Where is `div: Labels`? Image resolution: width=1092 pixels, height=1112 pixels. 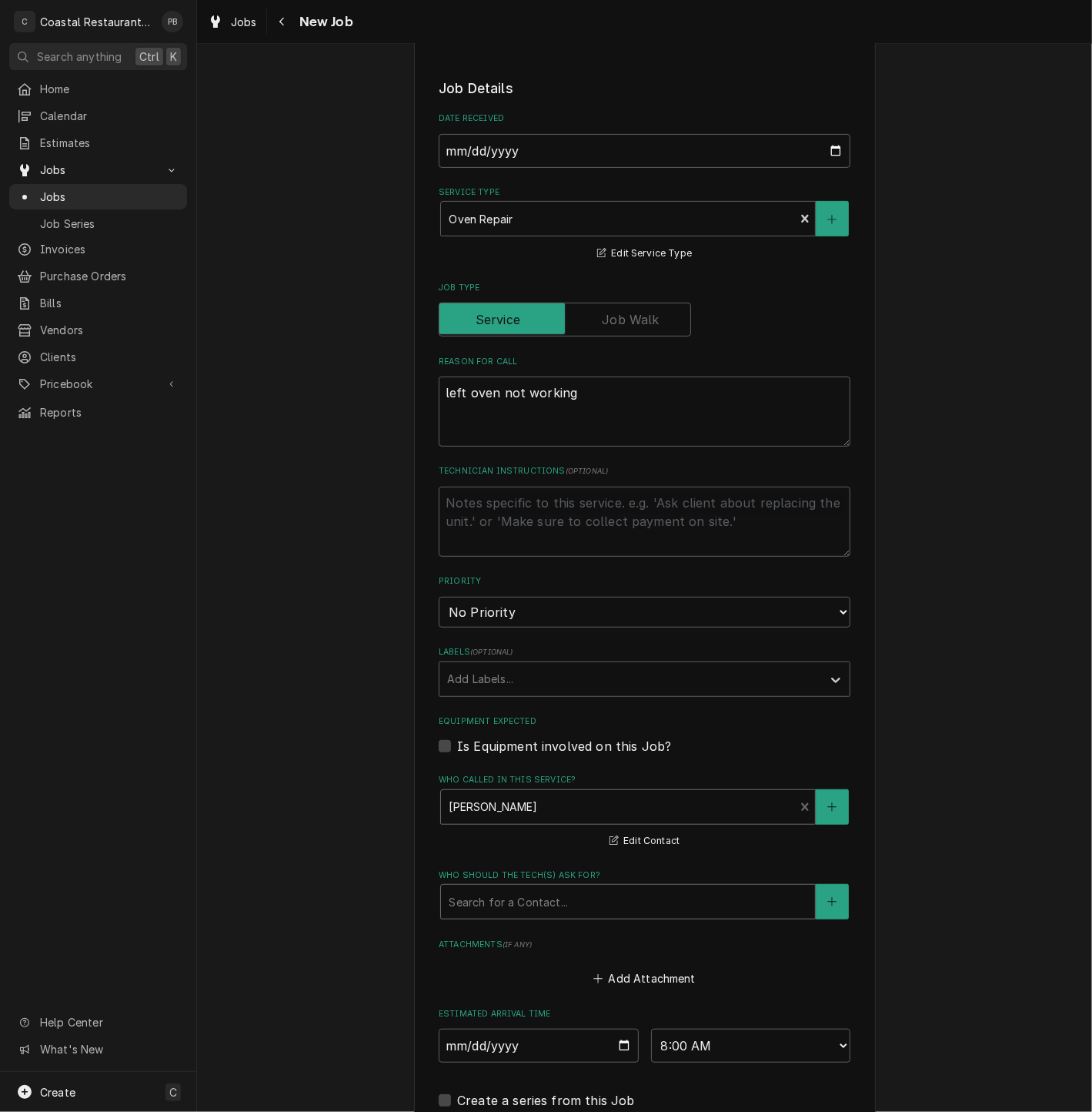
div: Labels is located at coordinates (644, 670).